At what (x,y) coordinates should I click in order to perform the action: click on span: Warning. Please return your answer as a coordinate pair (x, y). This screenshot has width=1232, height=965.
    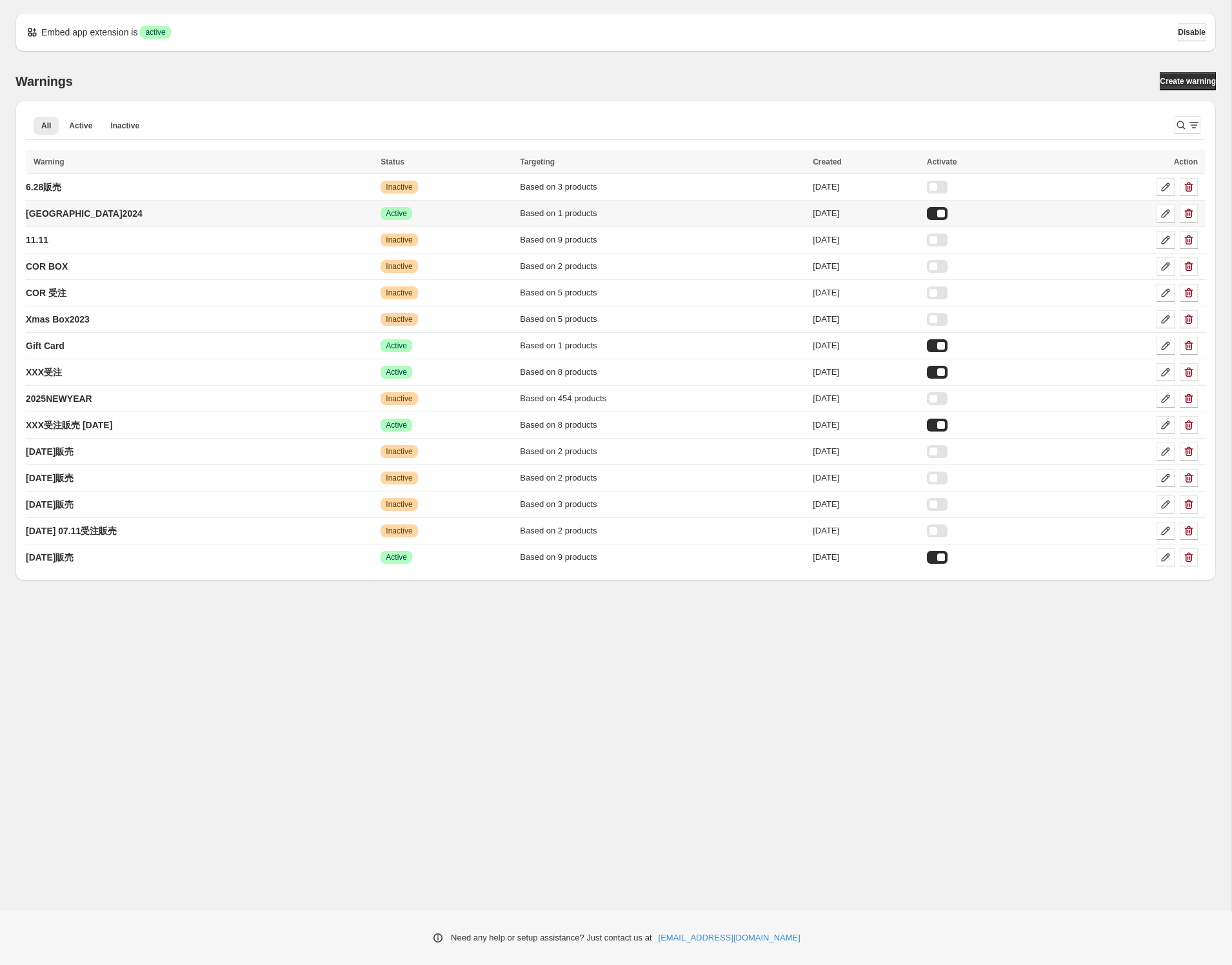
    Looking at the image, I should click on (49, 162).